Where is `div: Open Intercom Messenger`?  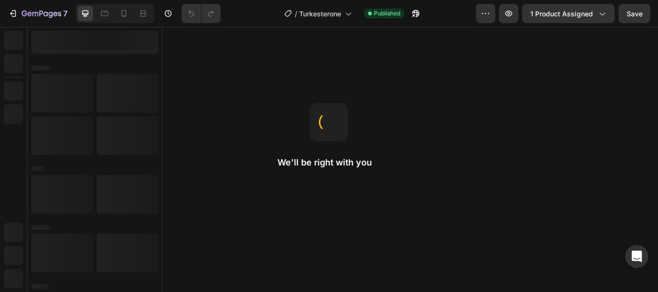
div: Open Intercom Messenger is located at coordinates (636, 257).